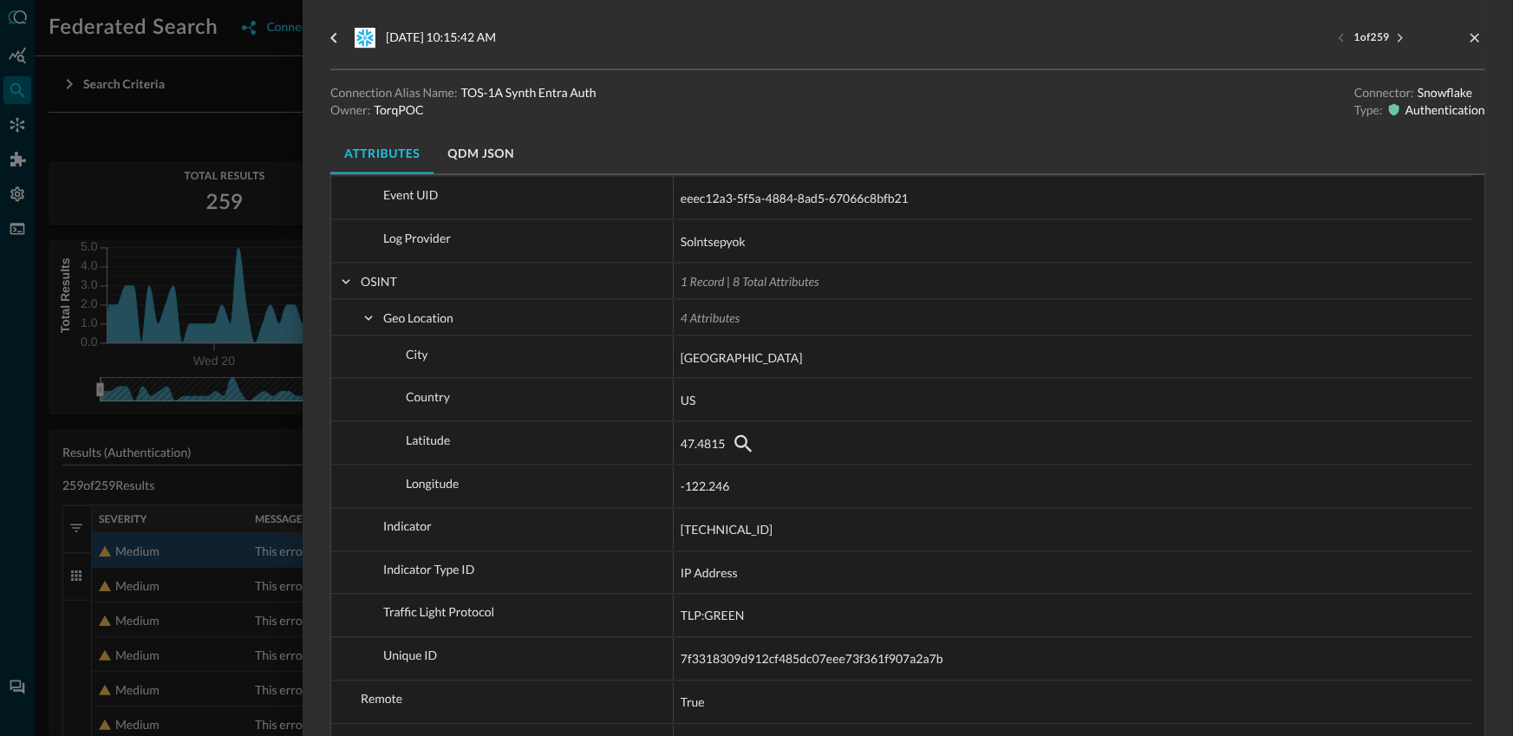  What do you see at coordinates (705, 487) in the screenshot?
I see `span: -122.246` at bounding box center [705, 487].